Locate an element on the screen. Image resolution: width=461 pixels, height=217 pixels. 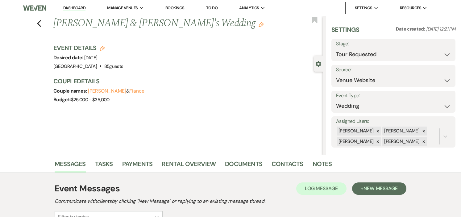
h3: Event Details is located at coordinates (88, 48).